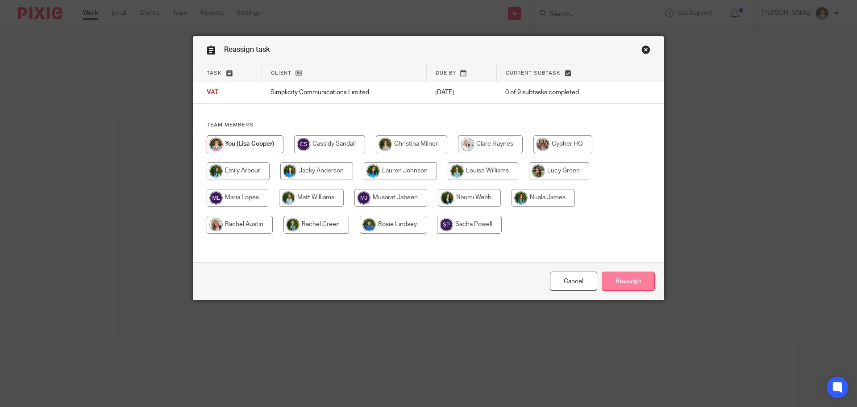 Image resolution: width=857 pixels, height=407 pixels. Describe the element at coordinates (446, 73) in the screenshot. I see `span: Due by` at that location.